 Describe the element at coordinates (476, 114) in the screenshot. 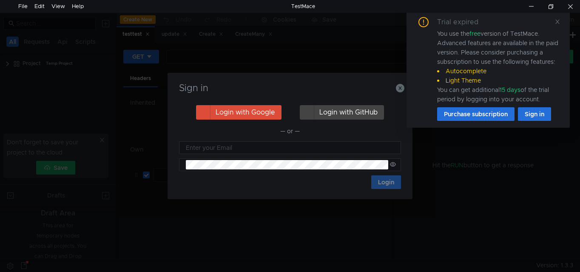

I see `button: Purchase subscription` at that location.